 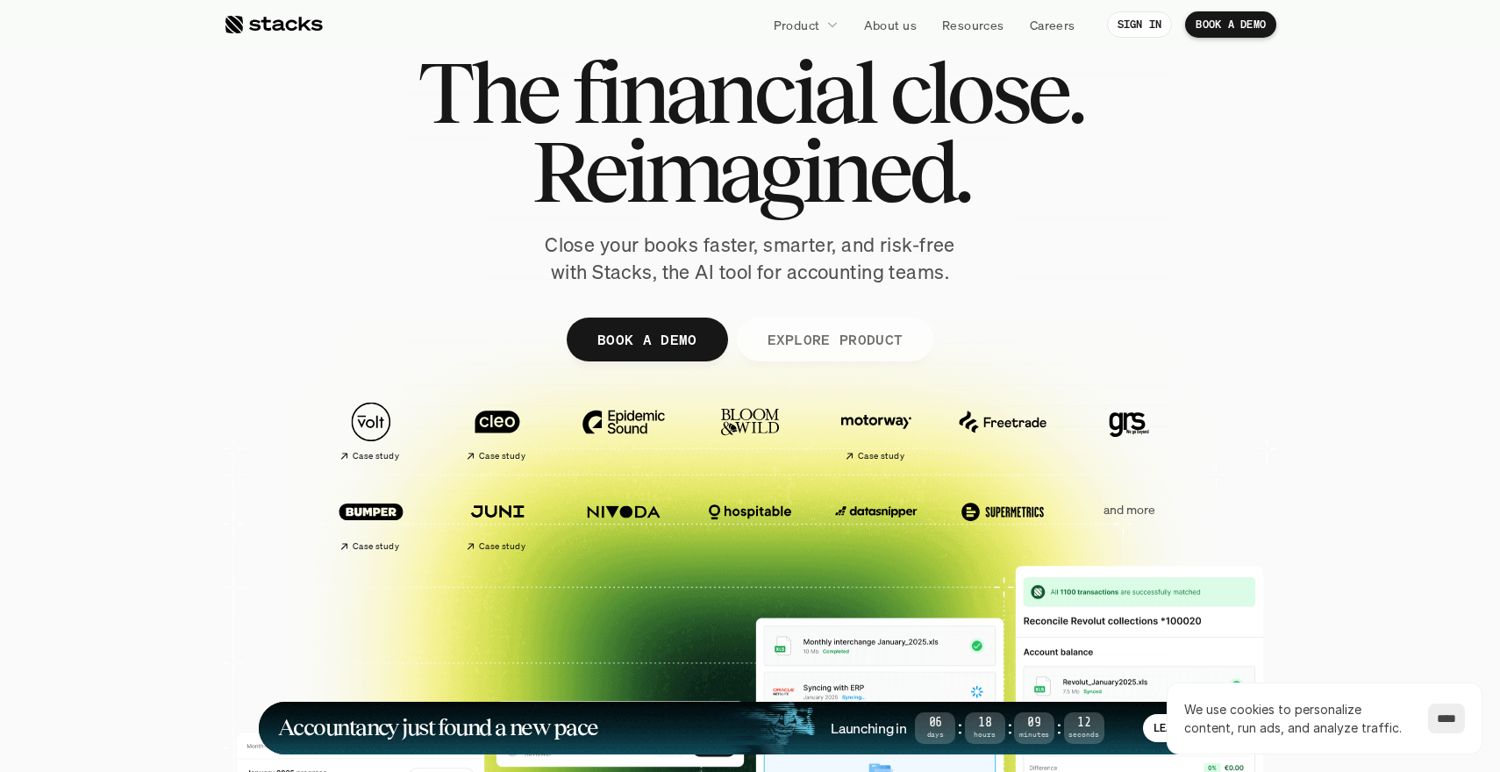 I want to click on a: SIGN IN, so click(x=1139, y=25).